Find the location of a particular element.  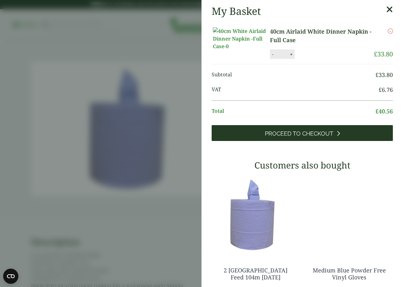

h2: My Basket is located at coordinates (236, 11).